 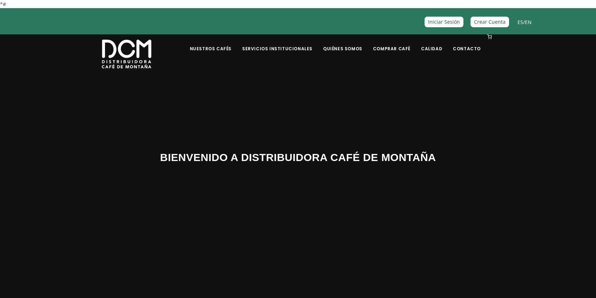 I want to click on h3: BIENVENIDO A DISTRIBUIDORA CAFÉ DE MONTAÑA, so click(x=298, y=157).